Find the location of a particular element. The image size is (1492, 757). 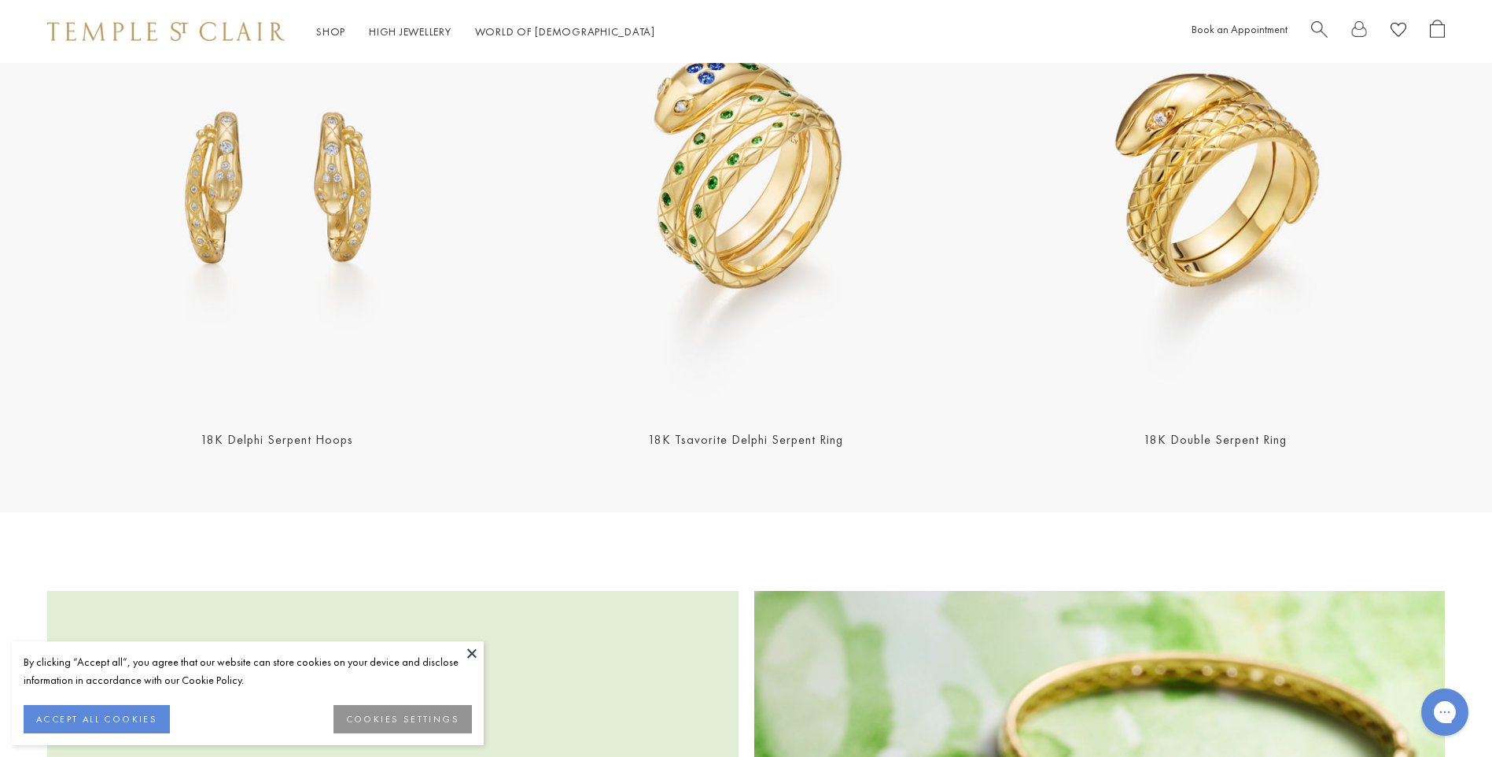

a: 18K Tsavorite Delphi Serpent Ring is located at coordinates (746, 439).